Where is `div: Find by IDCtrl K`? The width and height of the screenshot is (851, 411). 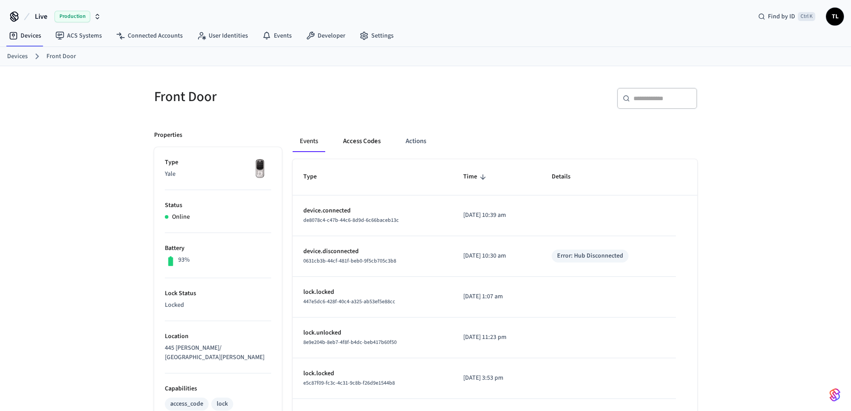 div: Find by IDCtrl K is located at coordinates (787, 17).